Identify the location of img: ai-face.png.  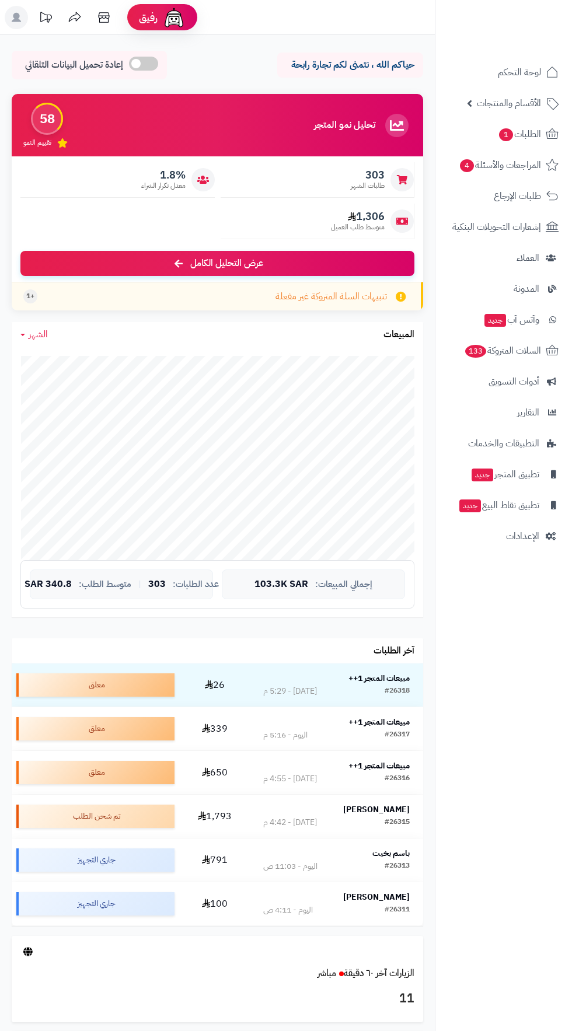
(174, 18).